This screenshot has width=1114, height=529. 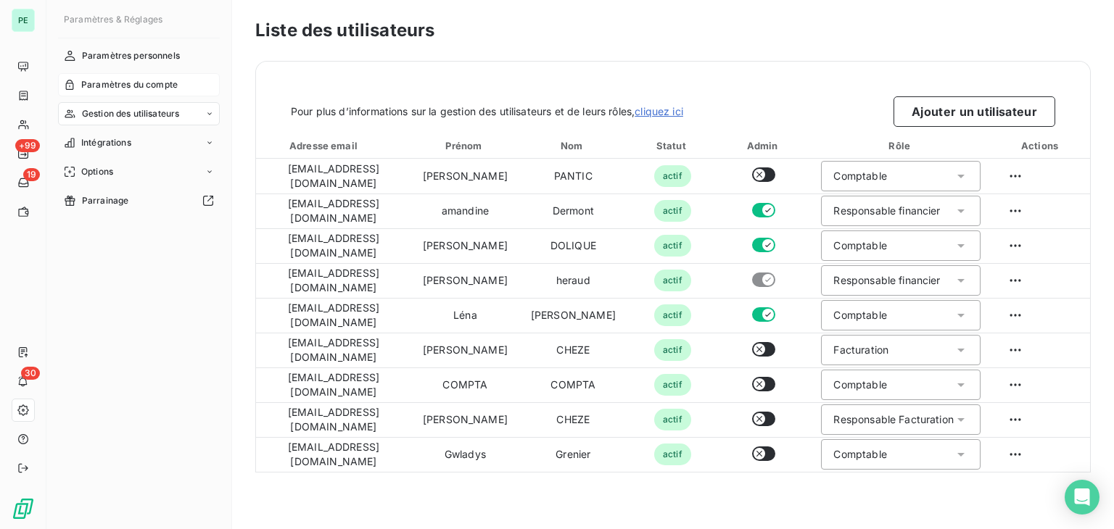 What do you see at coordinates (672, 146) in the screenshot?
I see `div: Statut` at bounding box center [672, 146].